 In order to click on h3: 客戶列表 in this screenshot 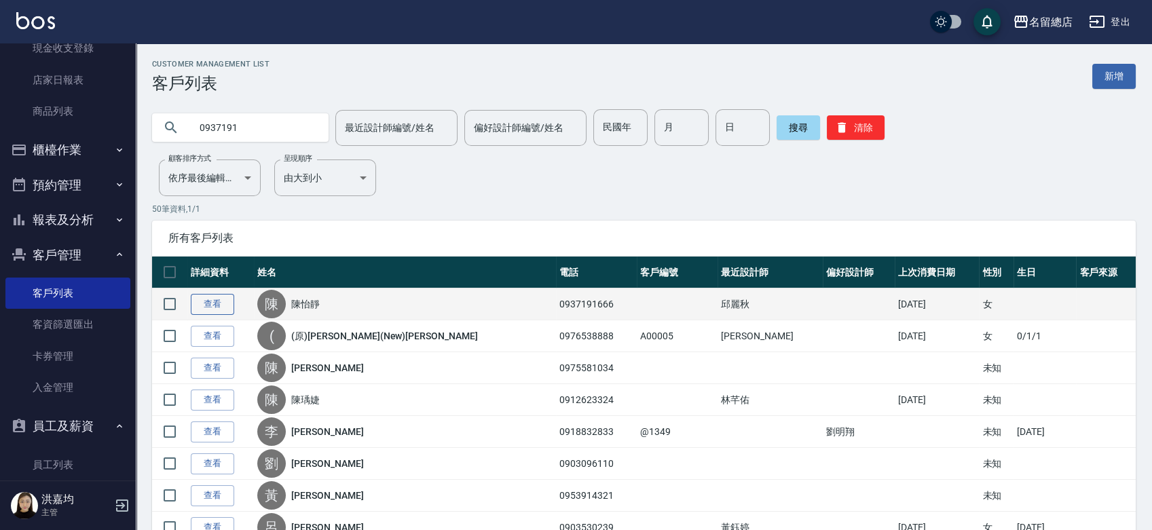, I will do `click(210, 83)`.